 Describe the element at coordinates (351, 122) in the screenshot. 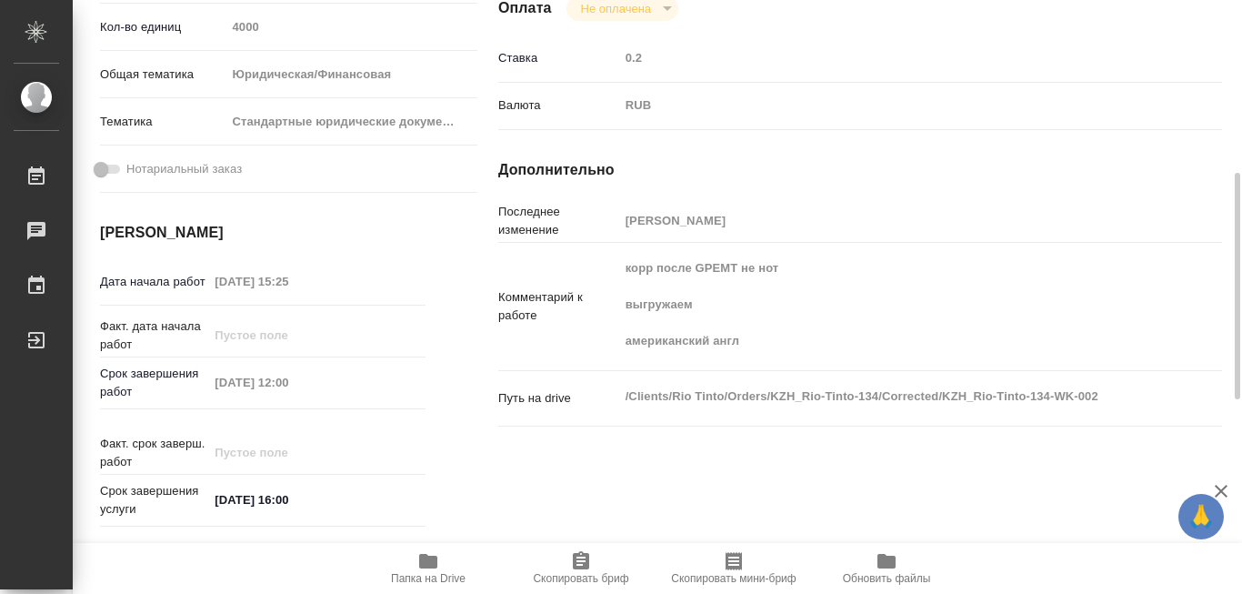

I see `div: Стандартные юридические документы, договоры, уставы` at that location.